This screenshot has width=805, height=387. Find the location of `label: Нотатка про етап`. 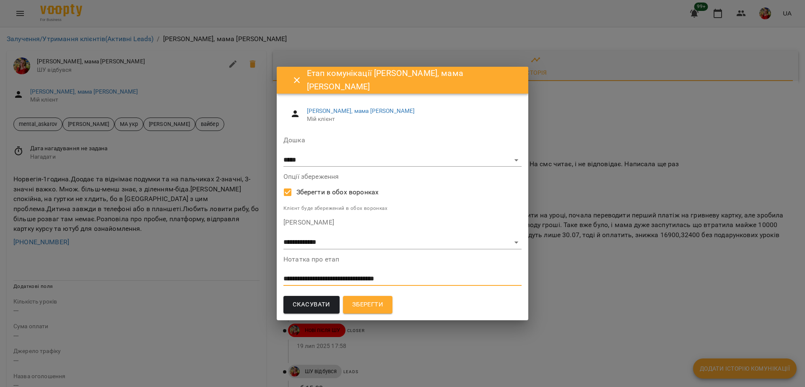

label: Нотатка про етап is located at coordinates (403, 259).